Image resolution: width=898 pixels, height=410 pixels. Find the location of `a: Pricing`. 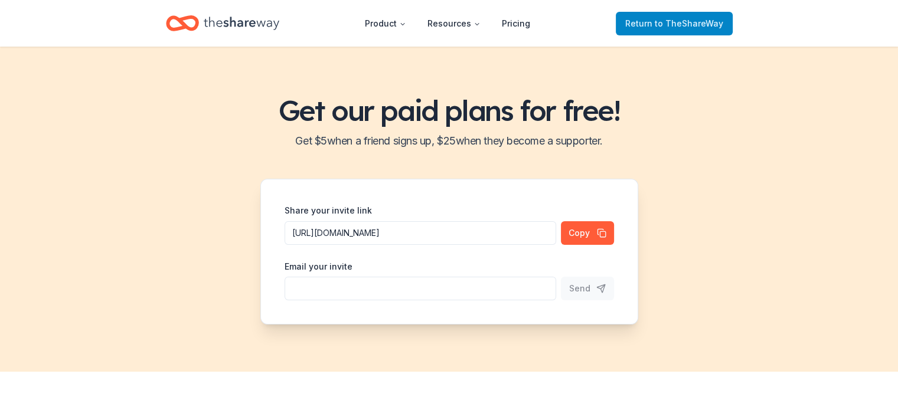

a: Pricing is located at coordinates (516, 24).